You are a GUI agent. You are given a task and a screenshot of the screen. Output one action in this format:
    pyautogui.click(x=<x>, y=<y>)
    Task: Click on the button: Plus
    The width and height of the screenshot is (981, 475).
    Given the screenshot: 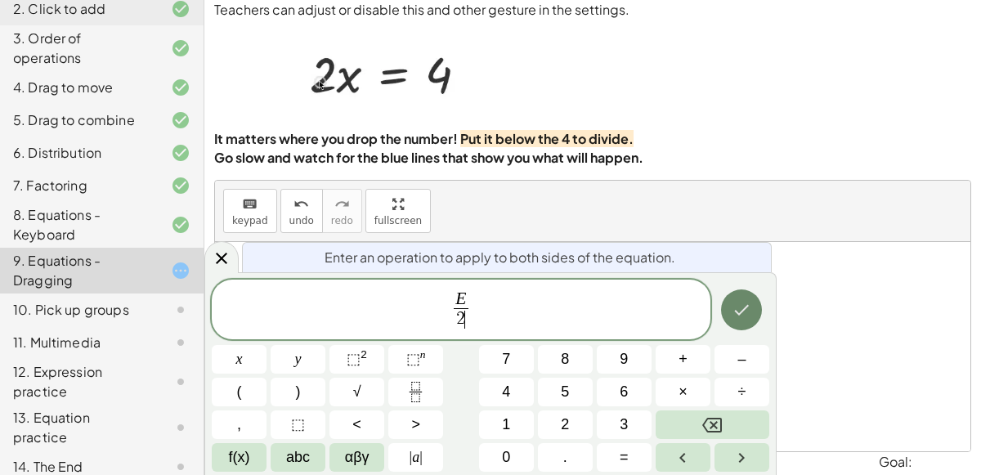 What is the action you would take?
    pyautogui.click(x=683, y=359)
    